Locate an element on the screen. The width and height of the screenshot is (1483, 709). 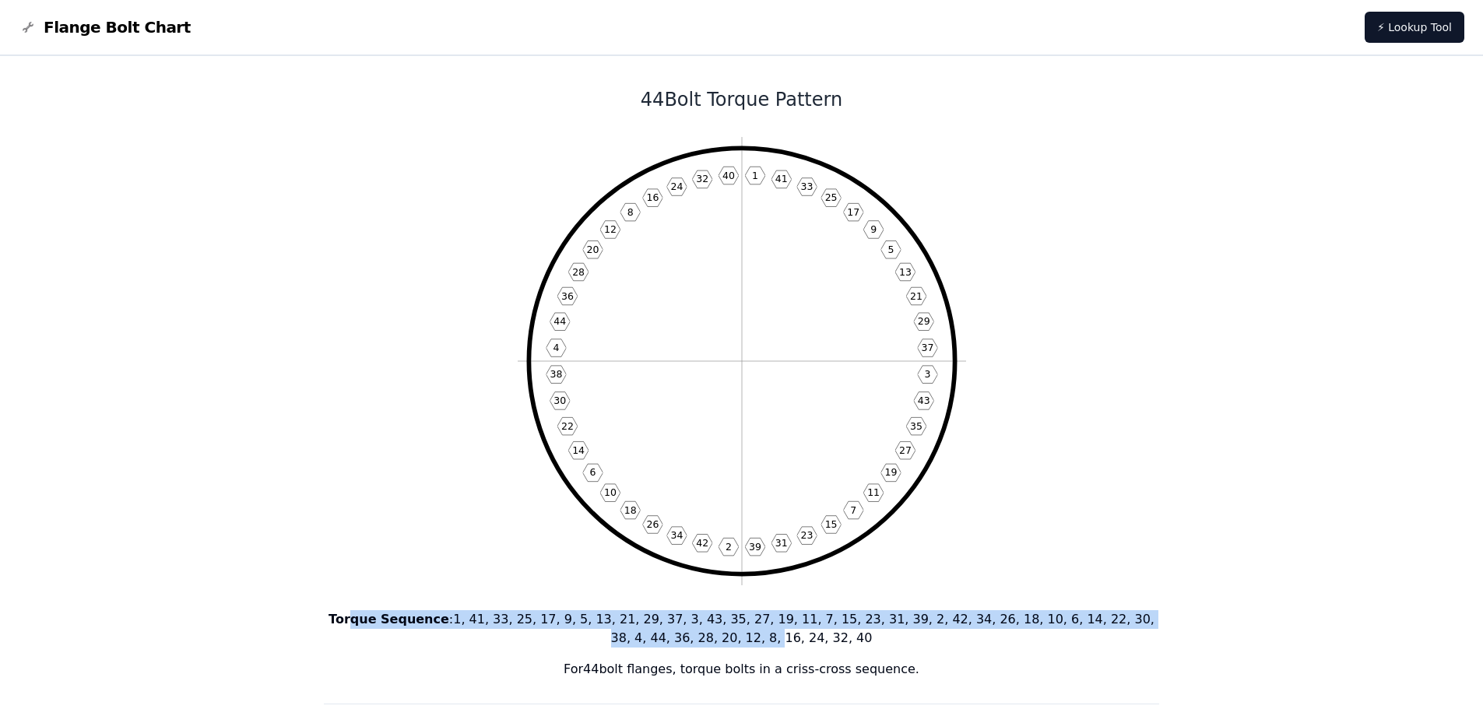
h1: 44 Bolt Torque Pattern is located at coordinates (742, 100).